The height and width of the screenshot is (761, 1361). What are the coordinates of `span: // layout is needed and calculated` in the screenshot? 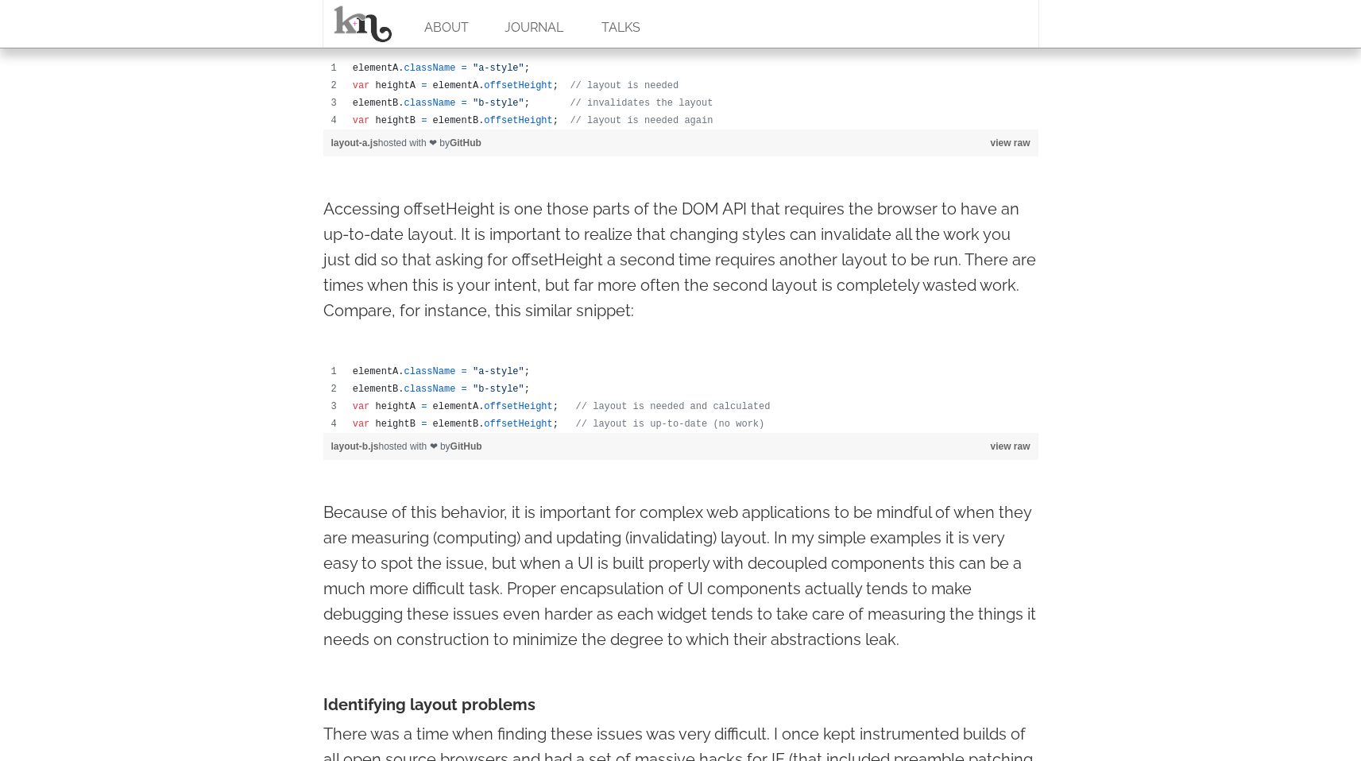 It's located at (673, 407).